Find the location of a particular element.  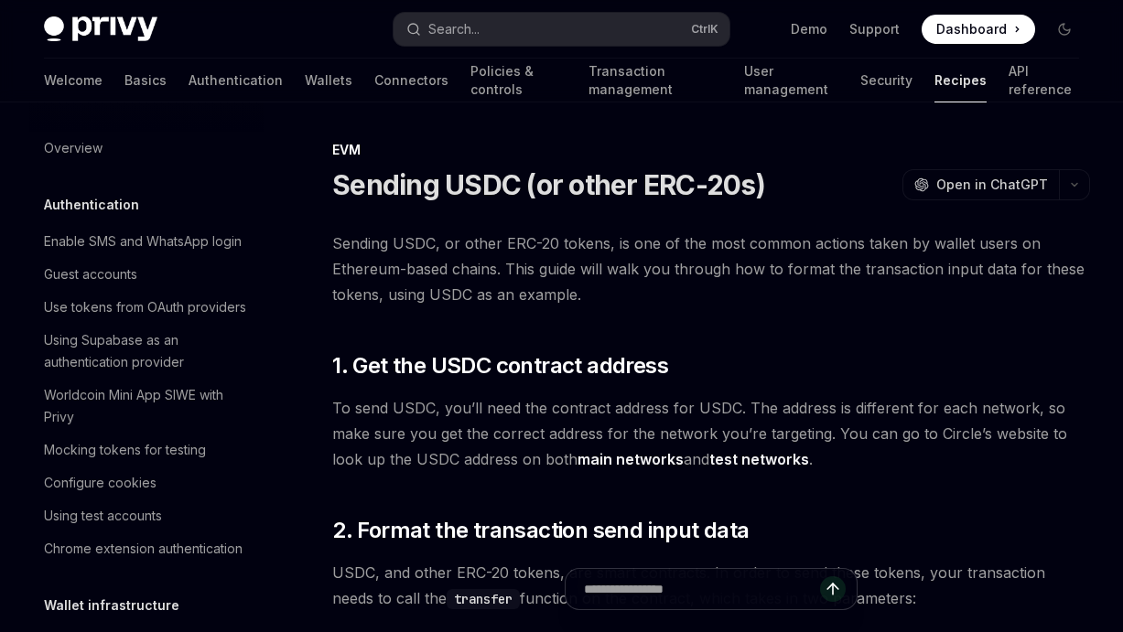

a: main networks is located at coordinates (631, 459).